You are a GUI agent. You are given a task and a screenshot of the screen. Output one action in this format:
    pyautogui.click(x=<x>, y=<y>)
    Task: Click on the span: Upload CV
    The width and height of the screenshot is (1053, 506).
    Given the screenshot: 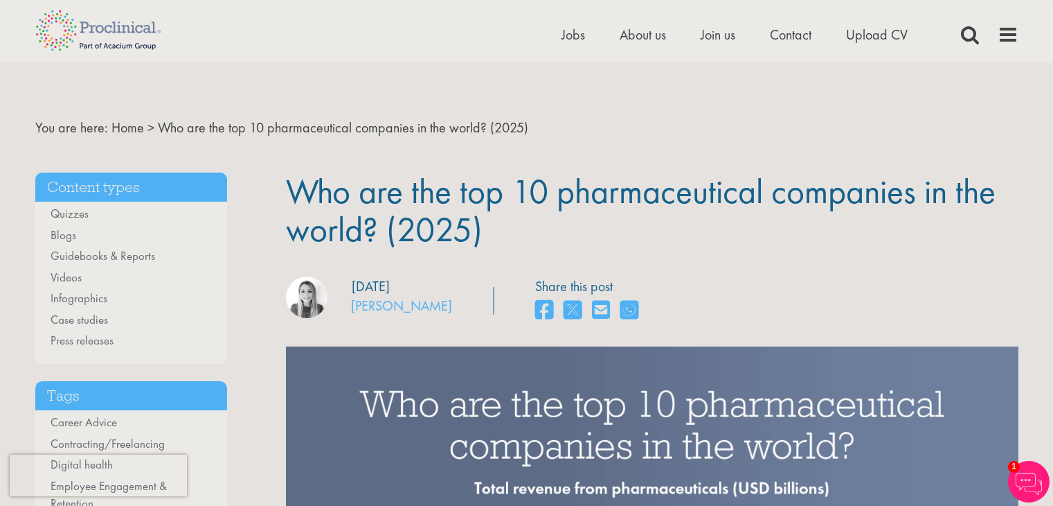 What is the action you would take?
    pyautogui.click(x=877, y=35)
    